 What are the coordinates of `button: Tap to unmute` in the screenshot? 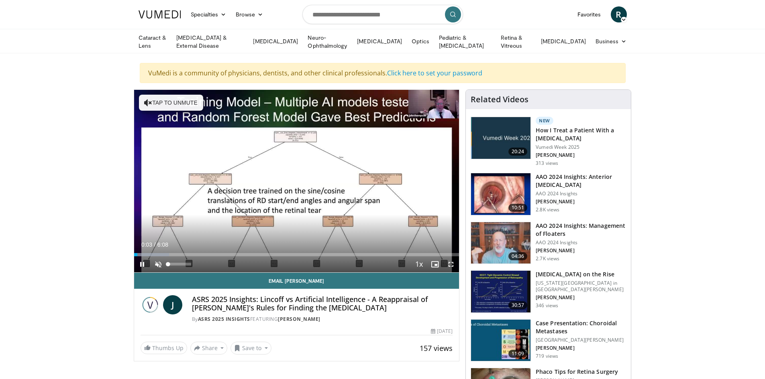 It's located at (171, 103).